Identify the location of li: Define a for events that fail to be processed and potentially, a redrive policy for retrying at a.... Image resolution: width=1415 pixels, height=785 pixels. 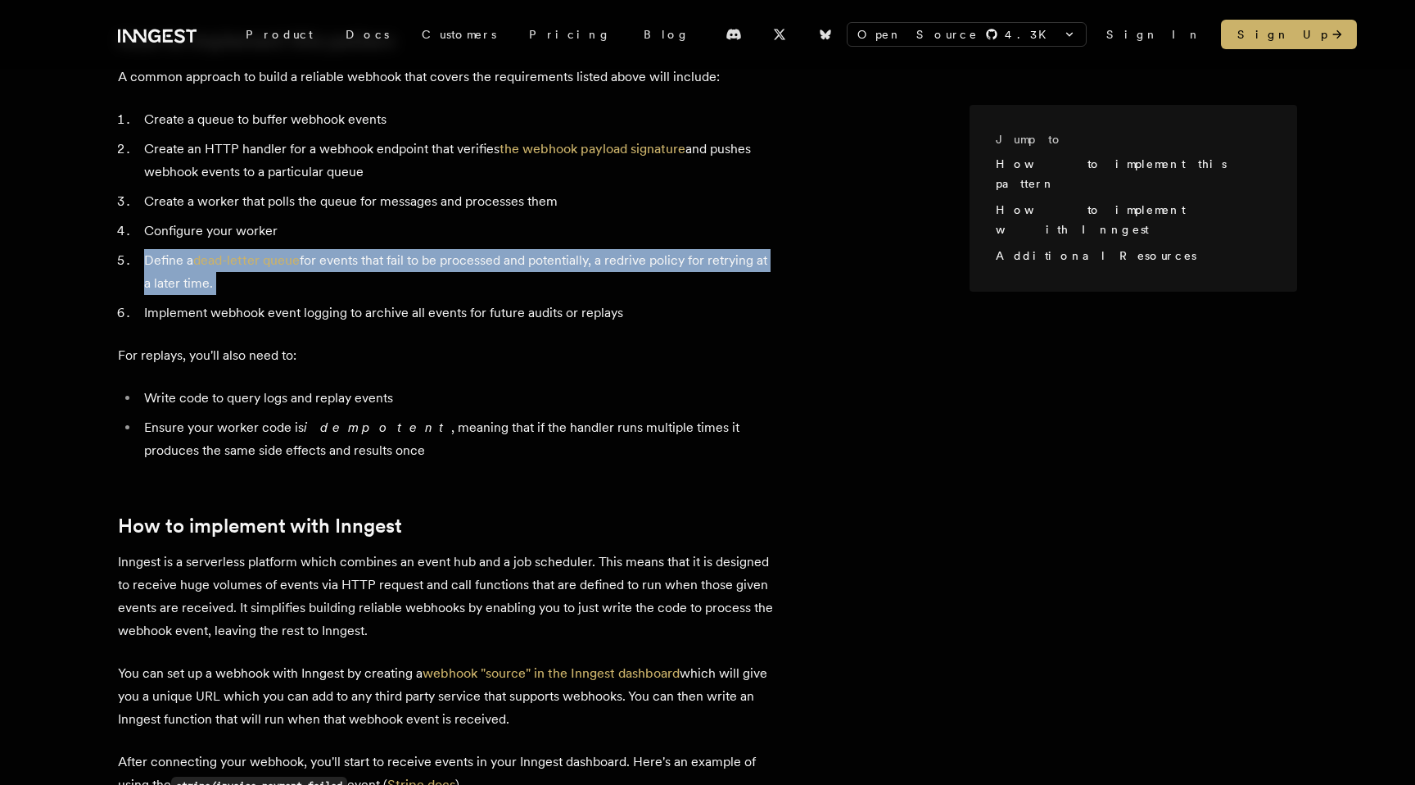
(456, 272).